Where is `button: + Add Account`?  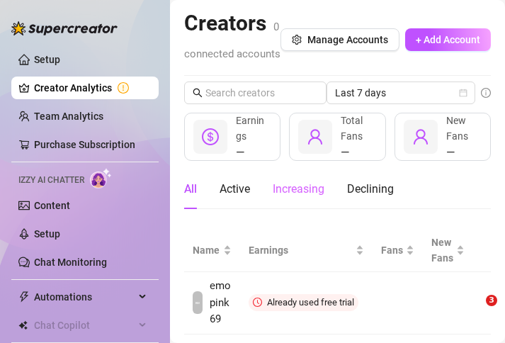
button: + Add Account is located at coordinates (447, 40).